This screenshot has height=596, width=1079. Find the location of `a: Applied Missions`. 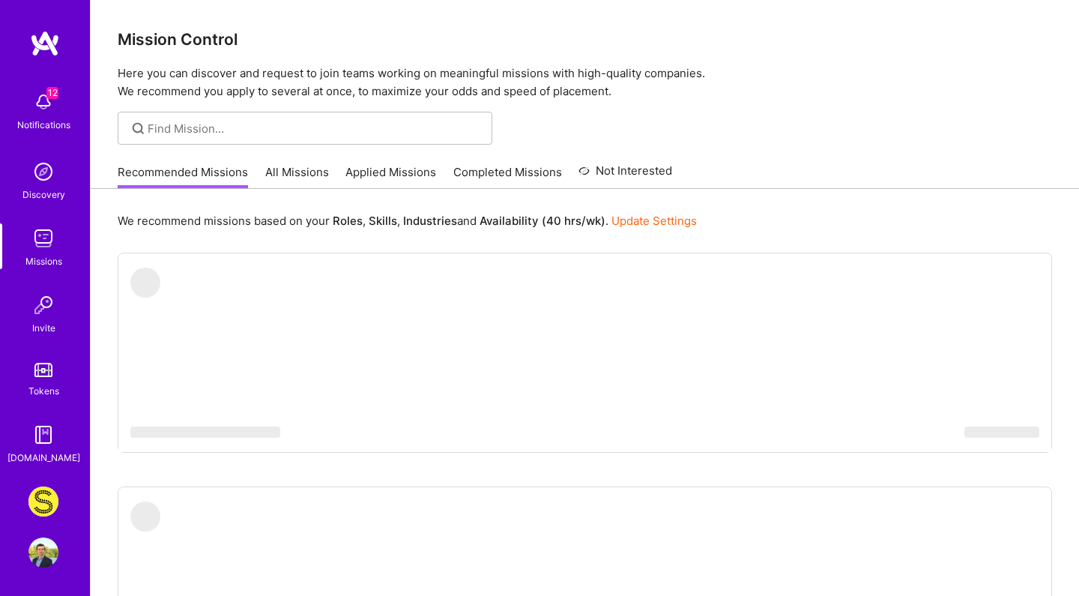

a: Applied Missions is located at coordinates (391, 176).